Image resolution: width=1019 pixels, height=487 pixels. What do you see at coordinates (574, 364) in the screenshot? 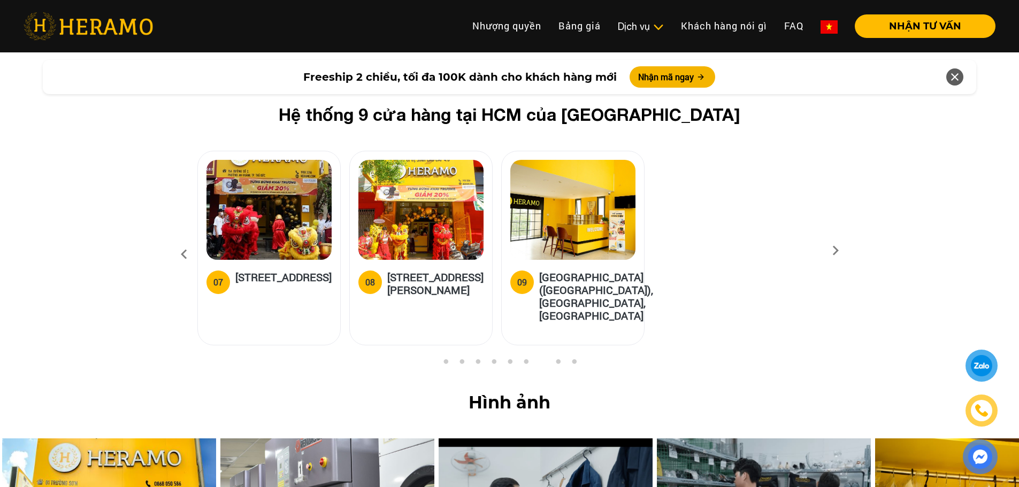
I see `button: 9` at bounding box center [574, 364].